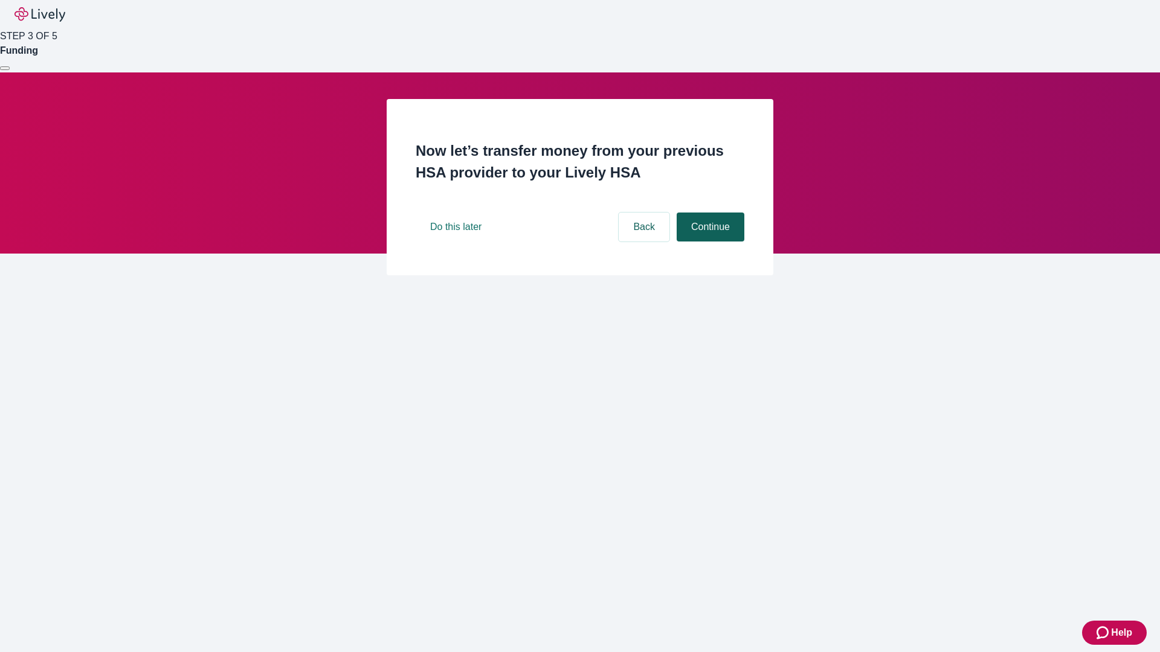  What do you see at coordinates (1114, 633) in the screenshot?
I see `button: Zendesk support iconHelp` at bounding box center [1114, 633].